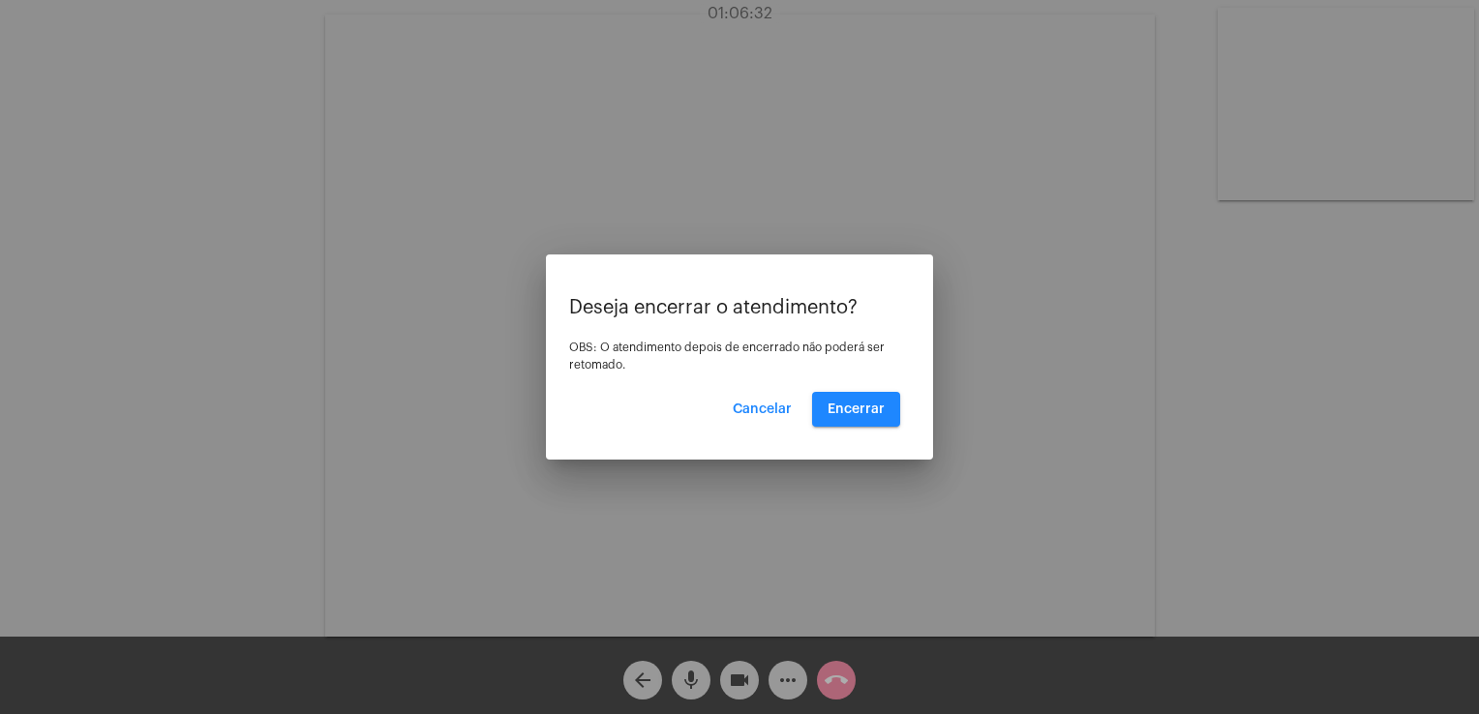 Image resolution: width=1479 pixels, height=714 pixels. I want to click on p: Deseja encerrar o atendimento?, so click(740, 308).